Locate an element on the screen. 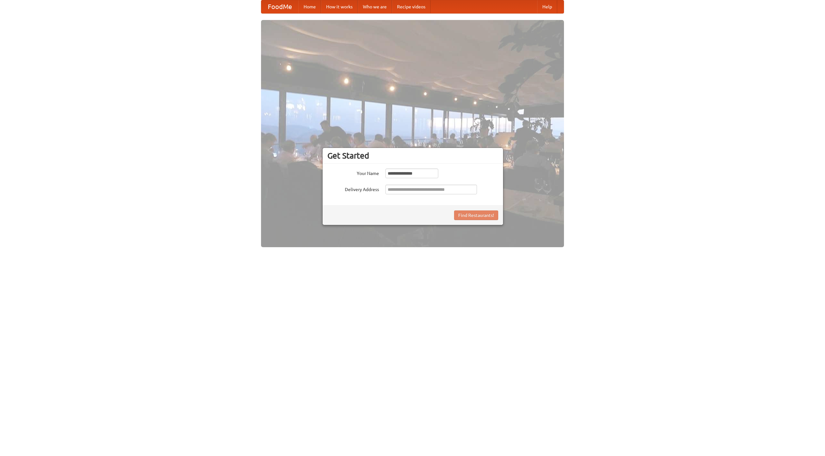 The height and width of the screenshot is (456, 825). a: Home is located at coordinates (310, 7).